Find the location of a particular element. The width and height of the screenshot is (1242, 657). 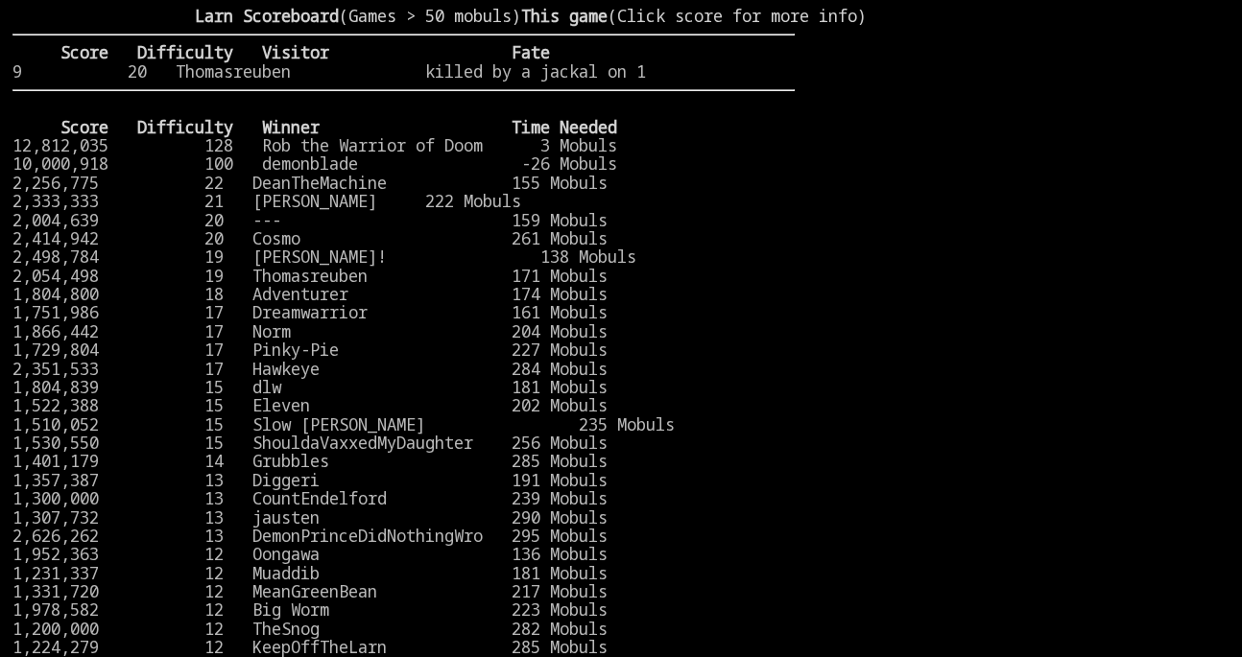

a: 2,256,775 22 DeanTheMachine 155 Mobuls is located at coordinates (310, 182).